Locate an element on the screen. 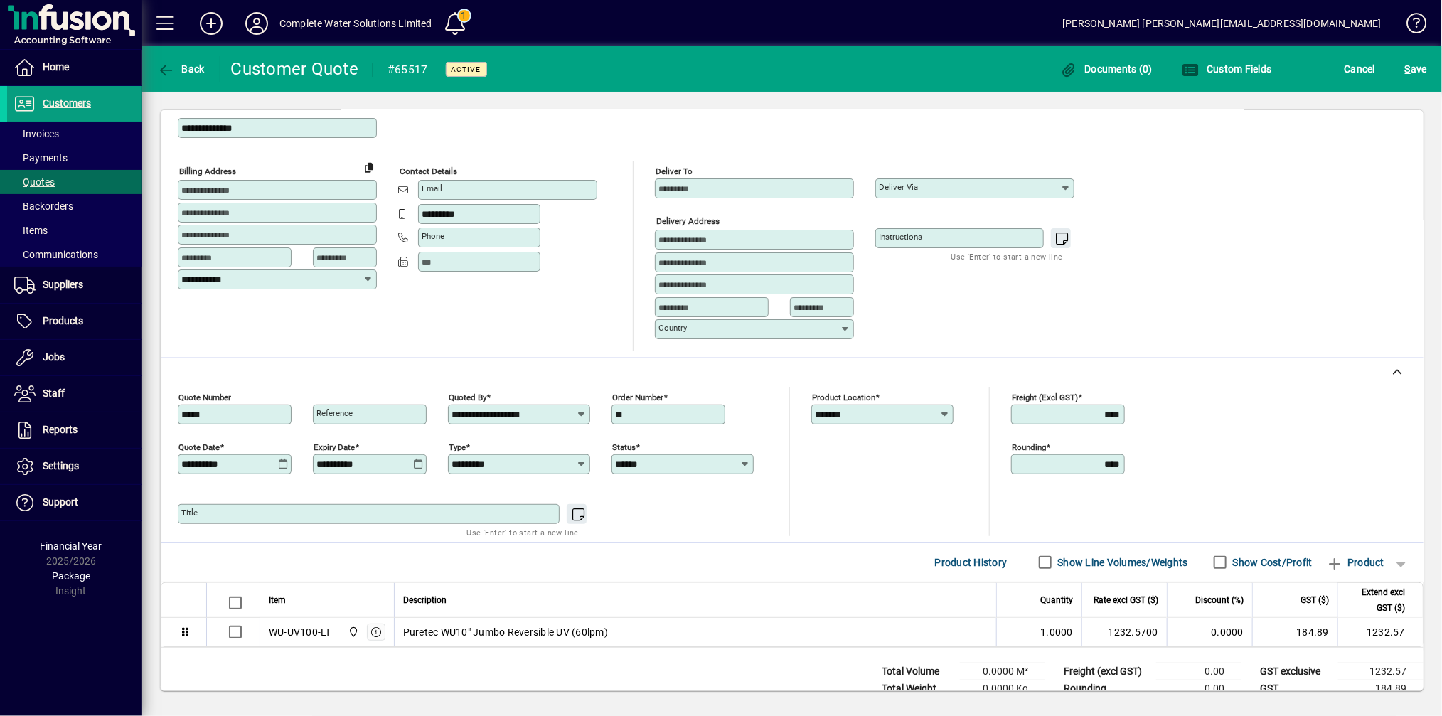  a: Backorders is located at coordinates (75, 206).